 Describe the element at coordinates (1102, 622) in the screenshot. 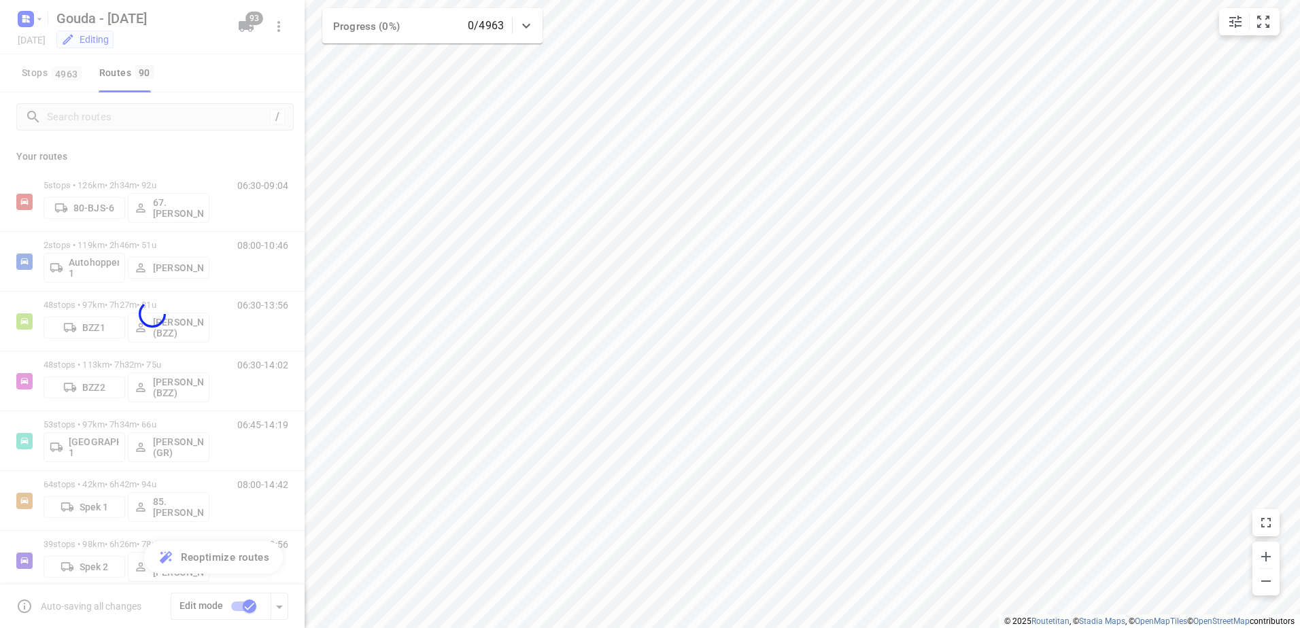

I see `a: Stadia Maps` at that location.